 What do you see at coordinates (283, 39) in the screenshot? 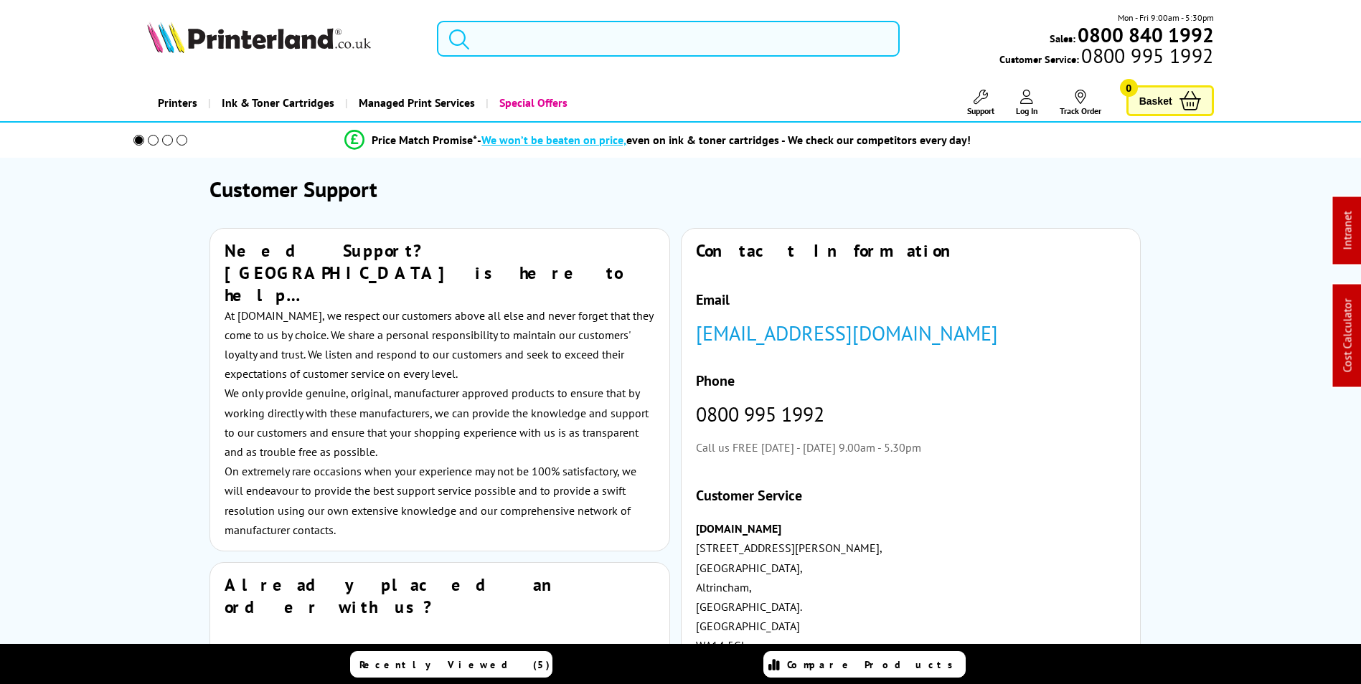
I see `a: Printerland Logo` at bounding box center [283, 39].